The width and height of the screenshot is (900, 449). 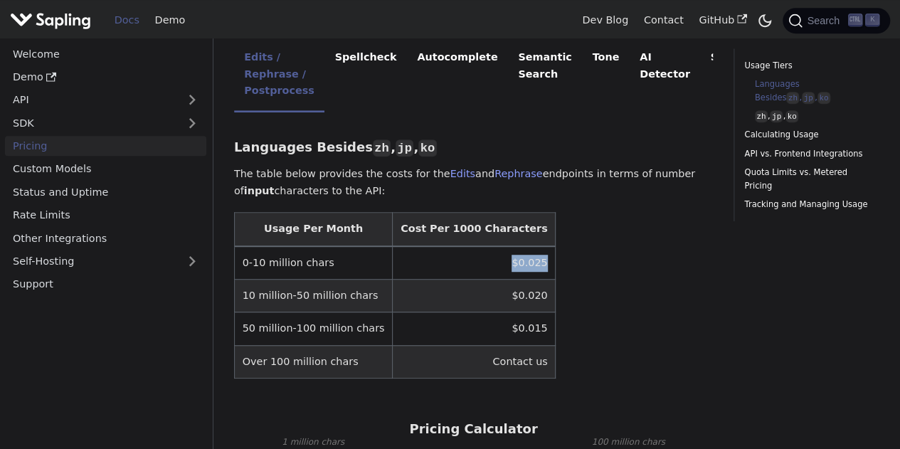 What do you see at coordinates (192, 122) in the screenshot?
I see `button: Expand sidebar category 'SDK'` at bounding box center [192, 122].